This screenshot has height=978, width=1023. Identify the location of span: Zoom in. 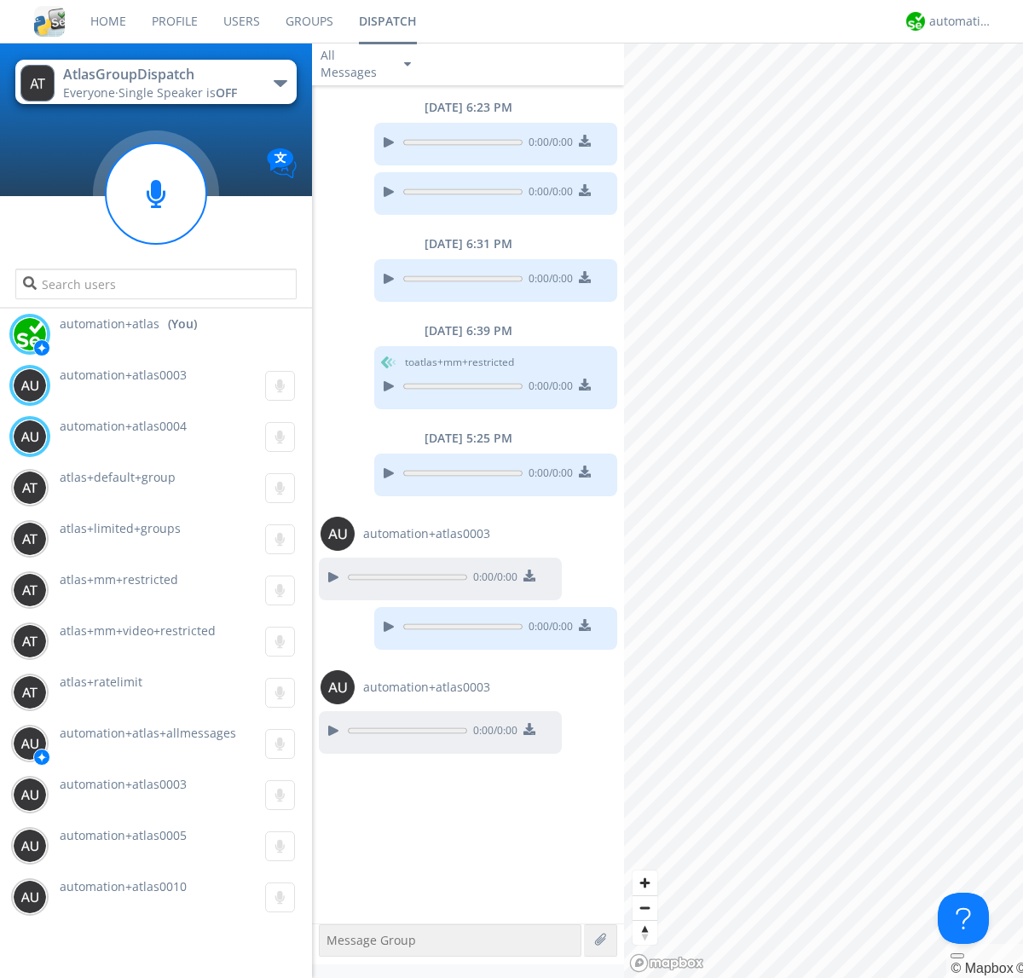
(645, 883).